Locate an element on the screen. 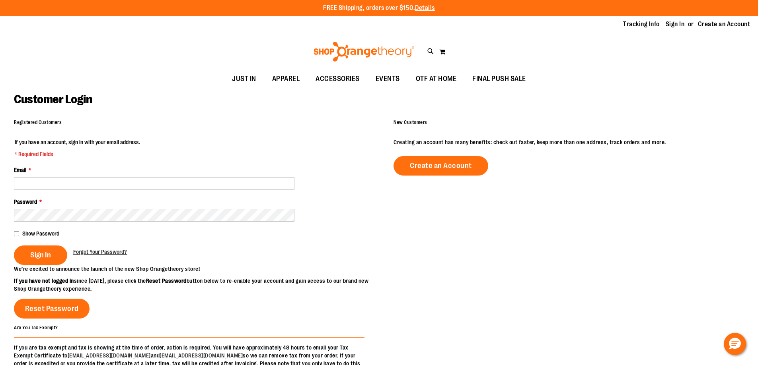  a: OTF AT HOME is located at coordinates (436, 79).